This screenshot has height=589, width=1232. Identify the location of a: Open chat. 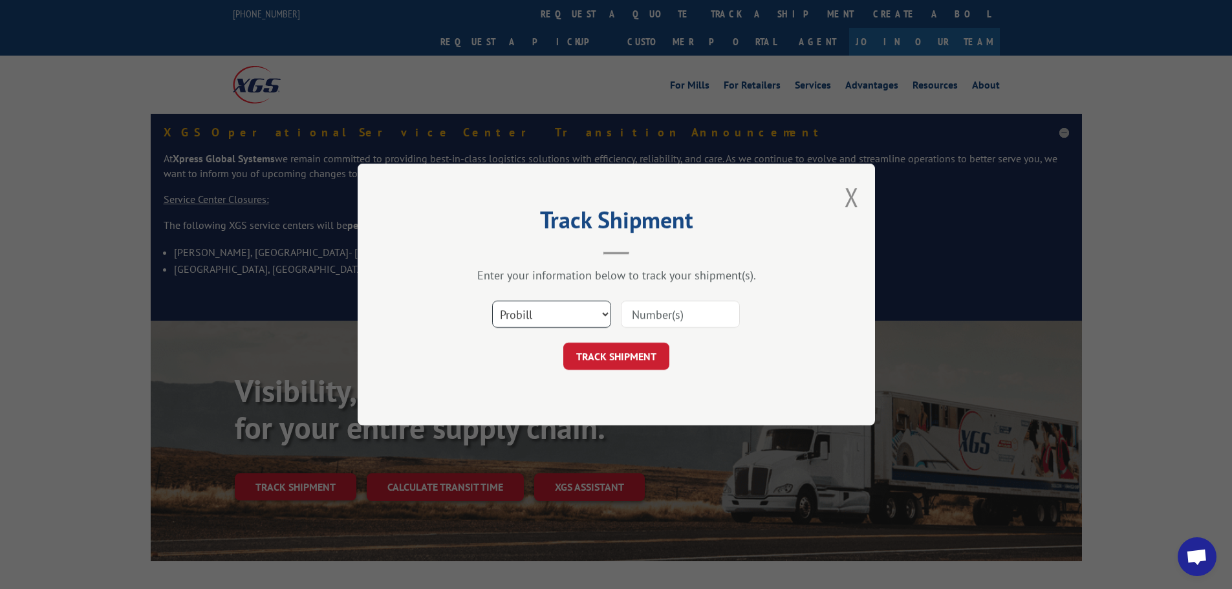
(1197, 557).